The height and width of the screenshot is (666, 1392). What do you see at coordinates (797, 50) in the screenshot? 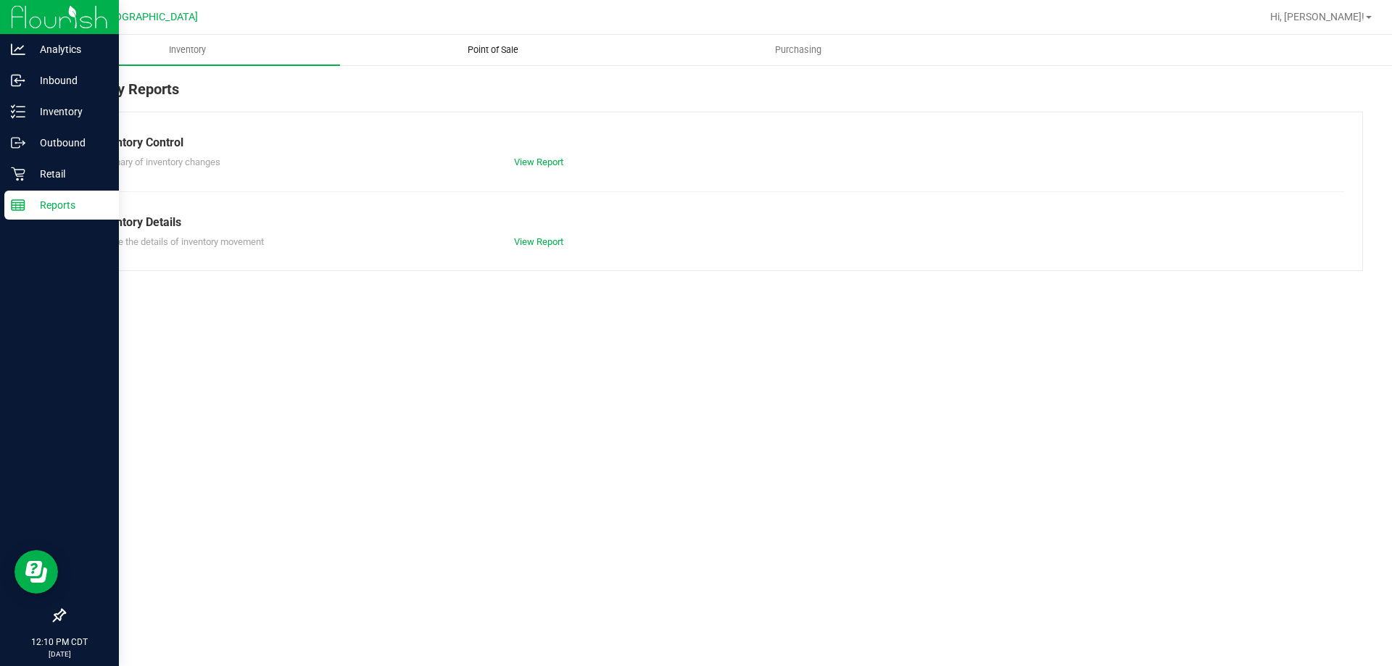
I see `a: Purchasing` at bounding box center [797, 50].